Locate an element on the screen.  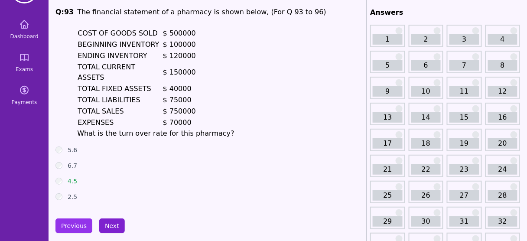
a: 8 is located at coordinates (503, 65).